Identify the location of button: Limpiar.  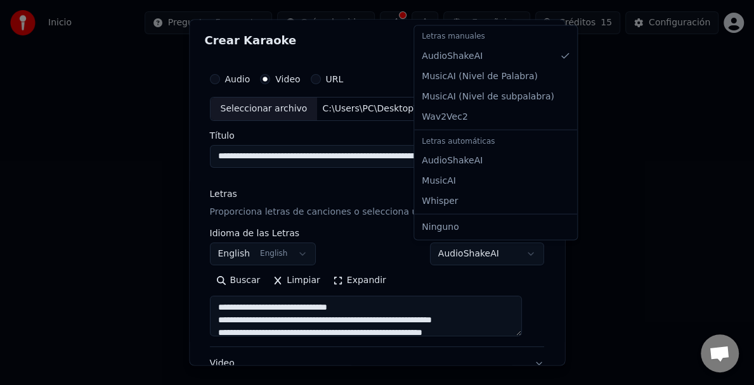
(297, 281).